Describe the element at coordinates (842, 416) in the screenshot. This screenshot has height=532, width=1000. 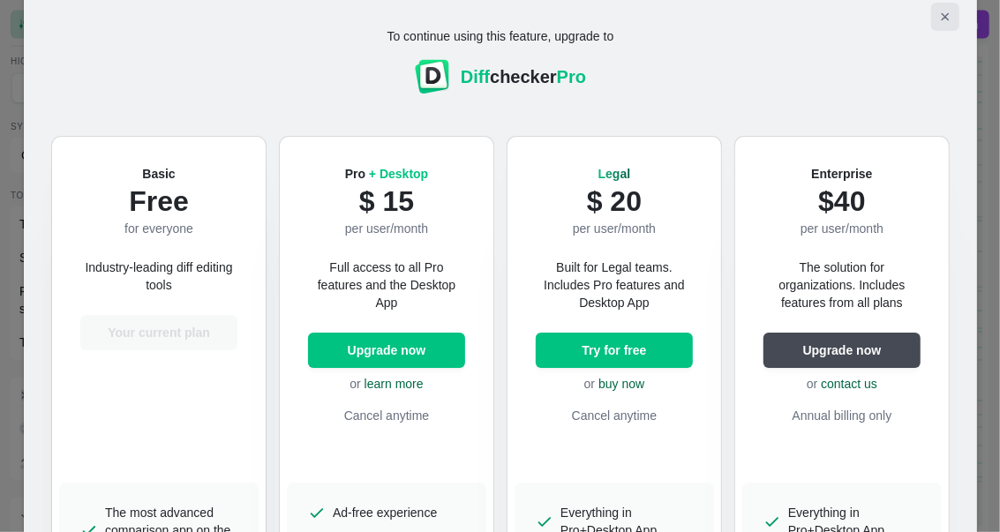
I see `p: Annual billing only` at that location.